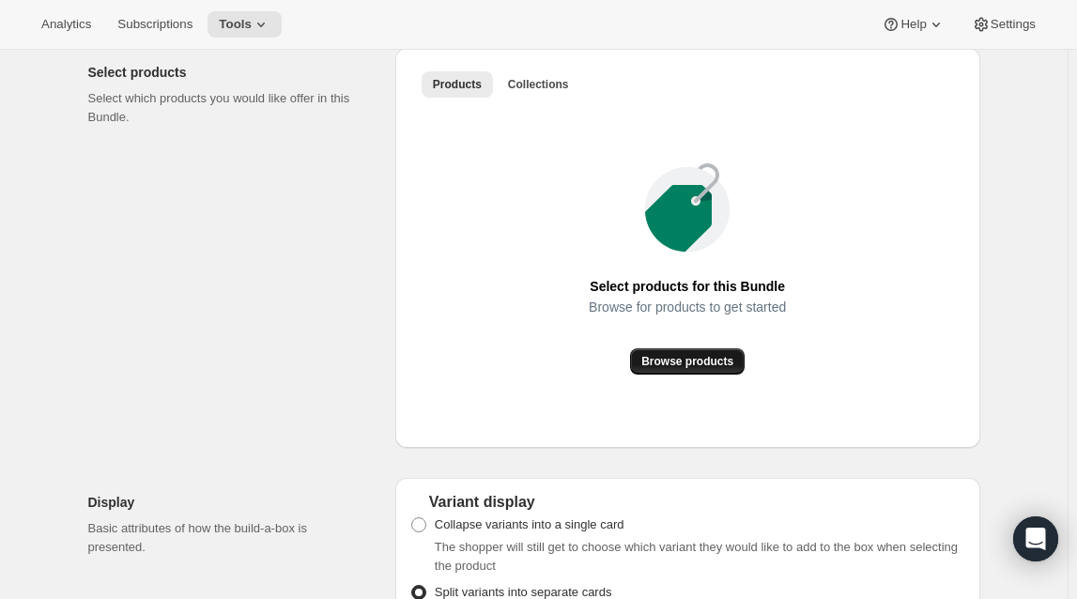  I want to click on button: Tools, so click(244, 24).